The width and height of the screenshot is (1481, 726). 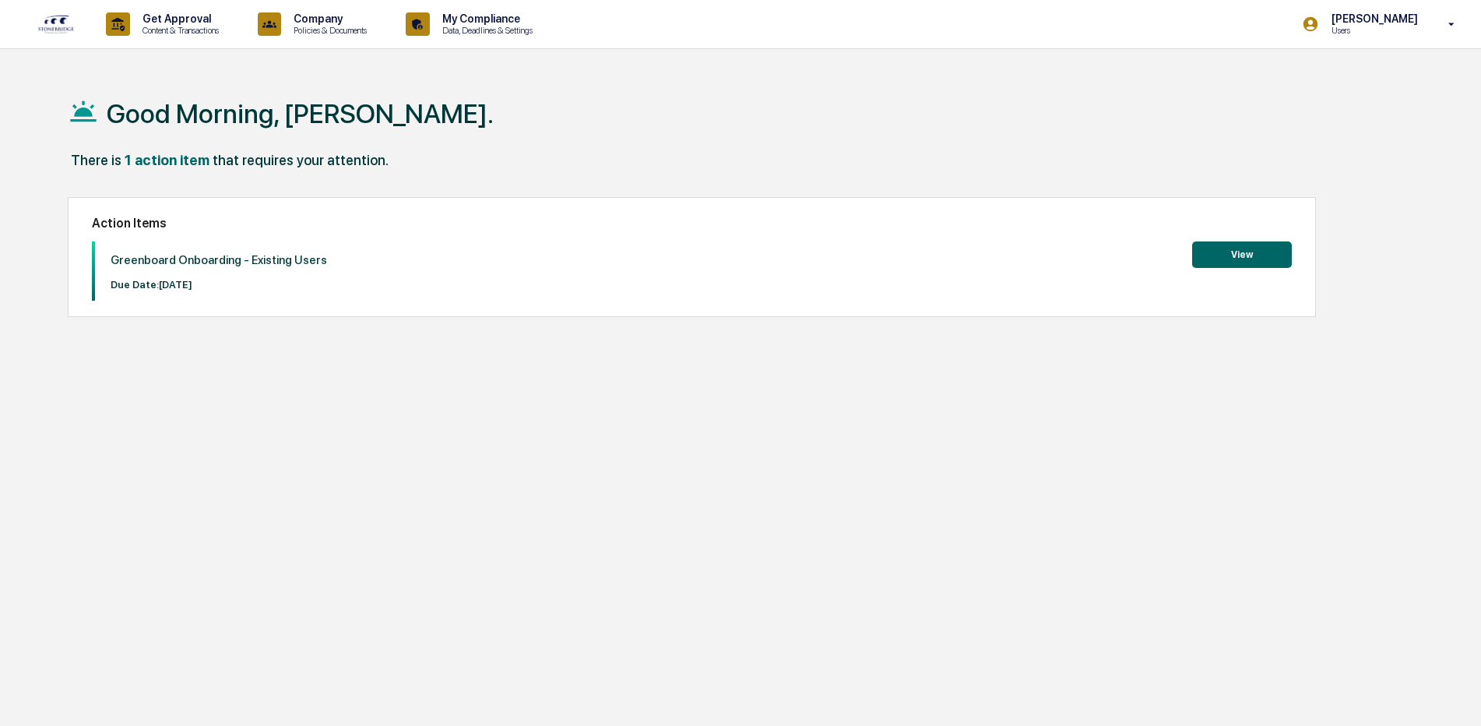 What do you see at coordinates (167, 160) in the screenshot?
I see `div: 1 action item` at bounding box center [167, 160].